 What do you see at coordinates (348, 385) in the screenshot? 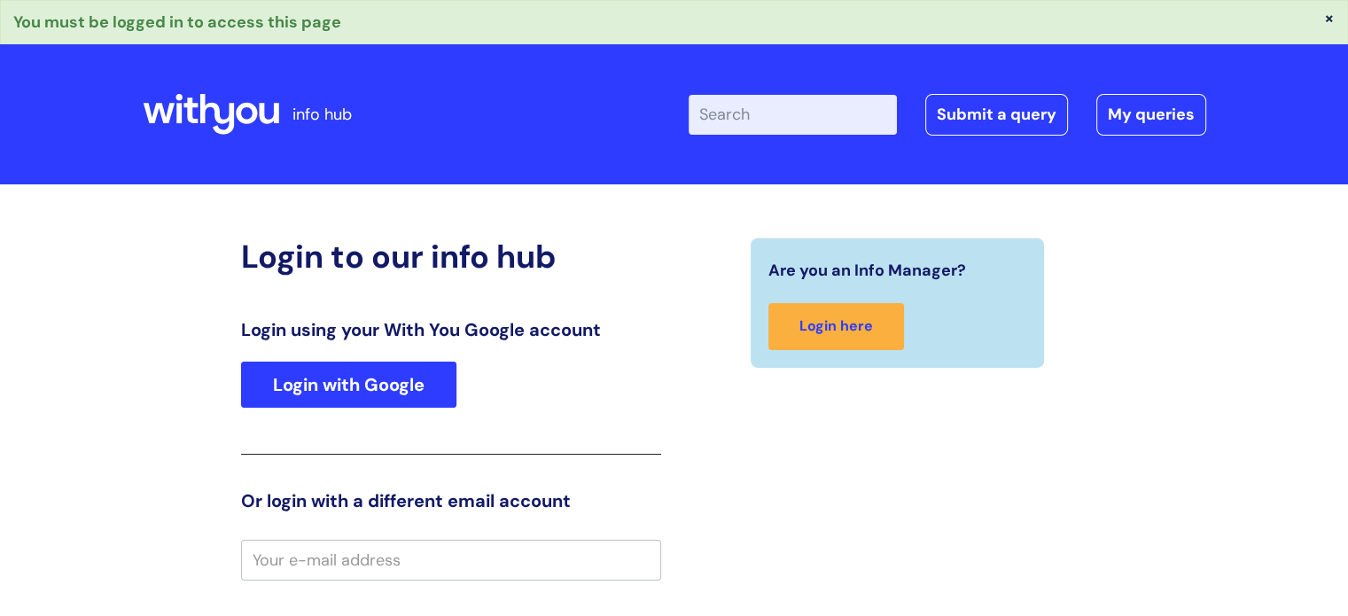
I see `a: Login with Google` at bounding box center [348, 385].